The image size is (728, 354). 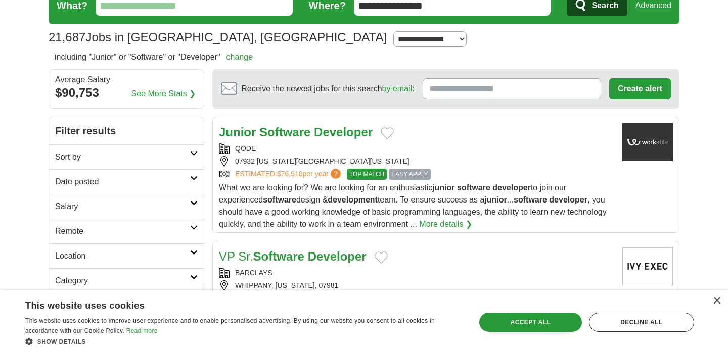 What do you see at coordinates (126, 157) in the screenshot?
I see `a: Sort by` at bounding box center [126, 157].